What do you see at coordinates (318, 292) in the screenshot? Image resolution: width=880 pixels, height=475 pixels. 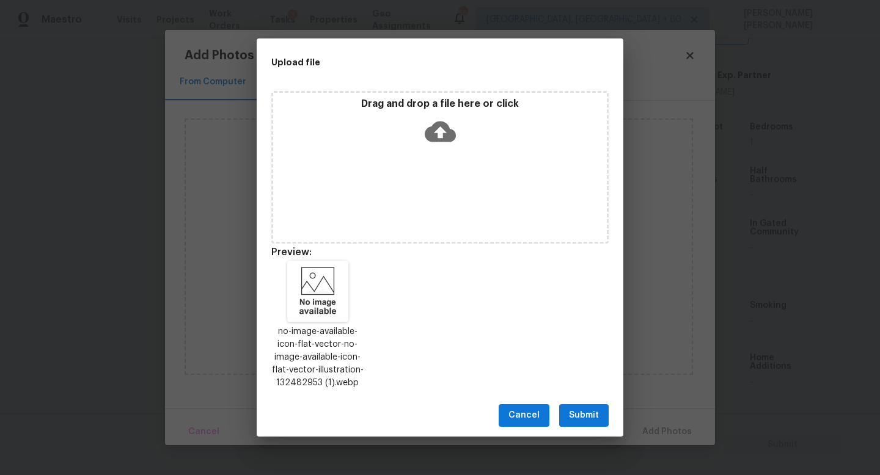 I see `img: ozie9FHLODDdNjEioSPZJ2DJs2KEo41+pVlVBcRPWSgAAAAAAAAAAAAAAA=` at bounding box center [318, 292].